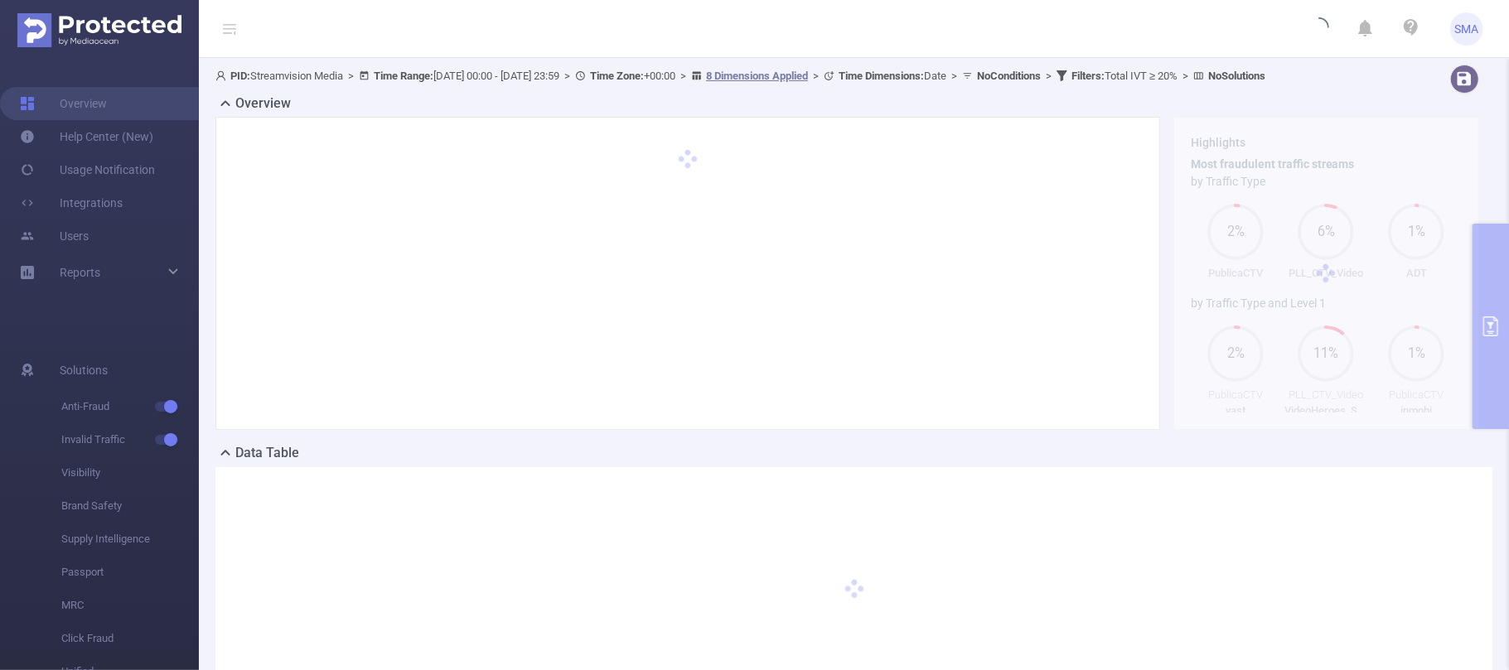 The width and height of the screenshot is (1509, 670). Describe the element at coordinates (54, 236) in the screenshot. I see `a: Users` at that location.